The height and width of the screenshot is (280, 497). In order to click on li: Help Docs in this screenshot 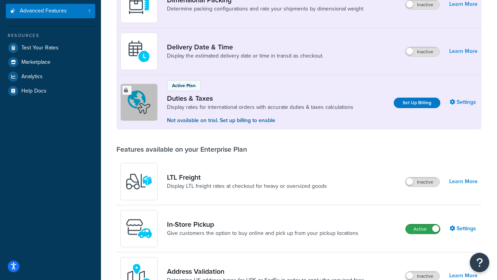, I will do `click(51, 91)`.